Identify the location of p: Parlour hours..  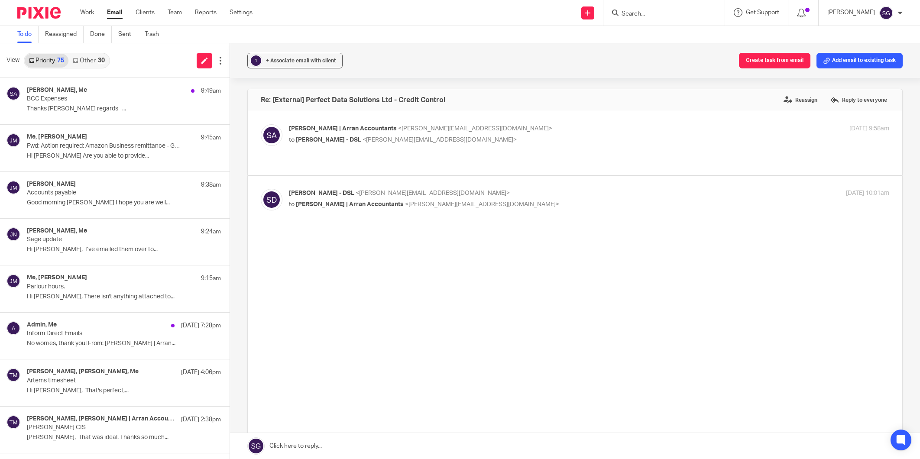
(104, 287).